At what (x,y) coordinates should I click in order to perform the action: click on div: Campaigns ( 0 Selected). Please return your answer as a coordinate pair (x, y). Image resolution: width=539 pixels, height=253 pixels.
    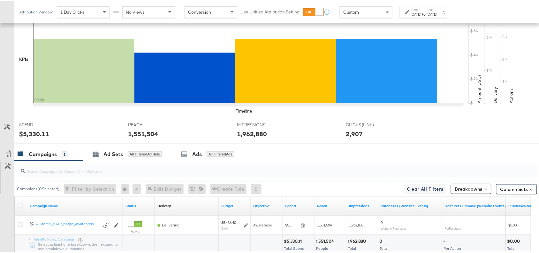
    Looking at the image, I should click on (38, 188).